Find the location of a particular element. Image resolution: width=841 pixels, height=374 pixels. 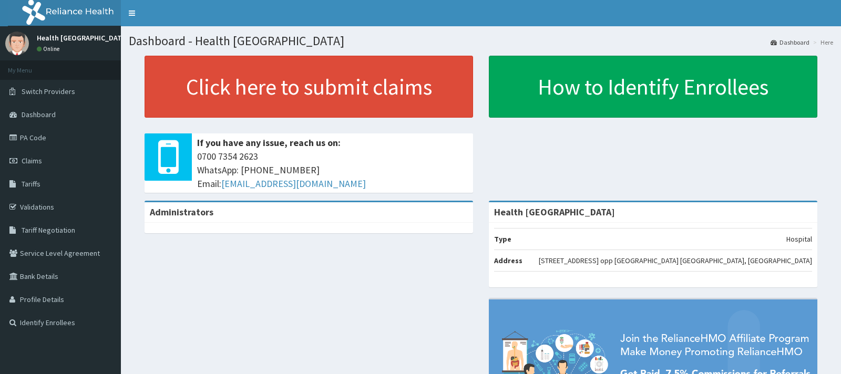

span: Switch Providers is located at coordinates (48, 91).